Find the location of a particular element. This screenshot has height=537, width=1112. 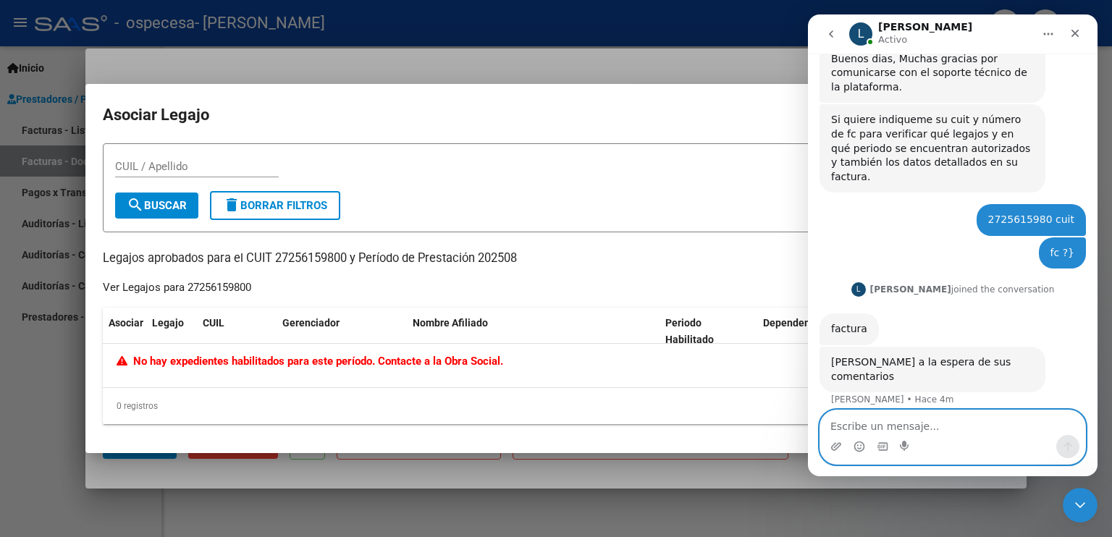

button: Inicio is located at coordinates (240, 20).